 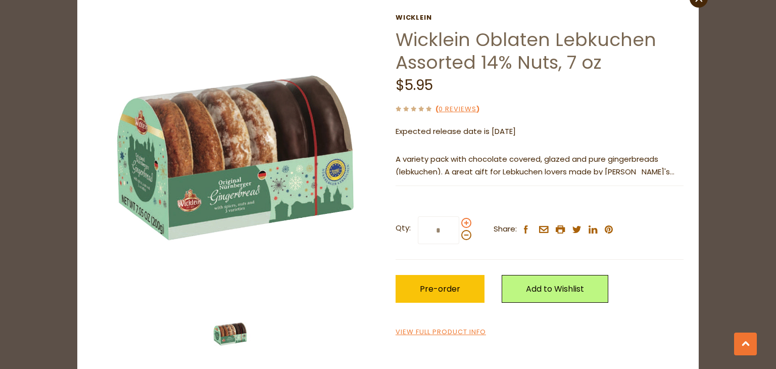 I want to click on strong: Qty:, so click(x=403, y=228).